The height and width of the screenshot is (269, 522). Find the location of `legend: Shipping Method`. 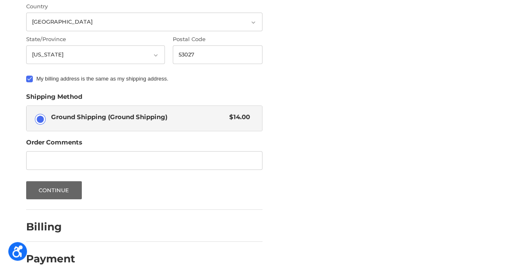

legend: Shipping Method is located at coordinates (54, 99).